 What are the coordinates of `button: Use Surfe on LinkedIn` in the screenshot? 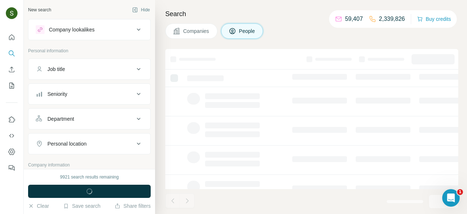 It's located at (12, 119).